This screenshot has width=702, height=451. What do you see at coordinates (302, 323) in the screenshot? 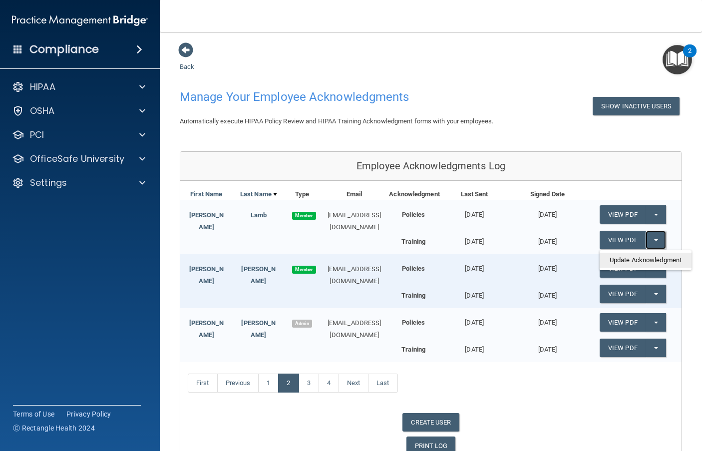
I see `span: Admin` at bounding box center [302, 323].